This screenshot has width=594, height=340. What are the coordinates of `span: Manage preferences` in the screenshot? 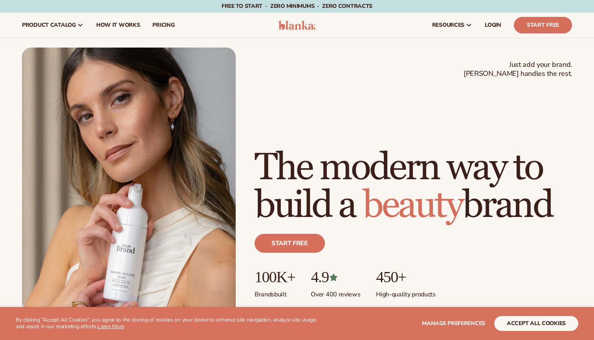 It's located at (453, 323).